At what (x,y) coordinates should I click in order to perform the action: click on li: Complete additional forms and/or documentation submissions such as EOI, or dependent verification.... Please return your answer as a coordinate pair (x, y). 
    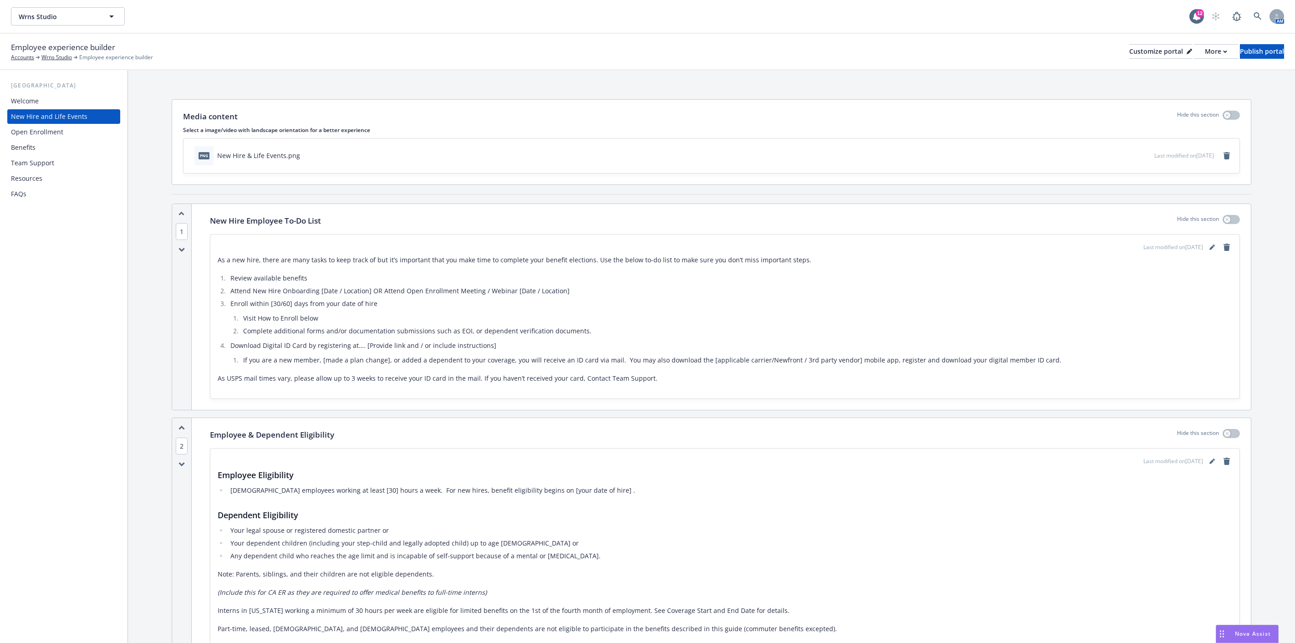
    Looking at the image, I should click on (736, 331).